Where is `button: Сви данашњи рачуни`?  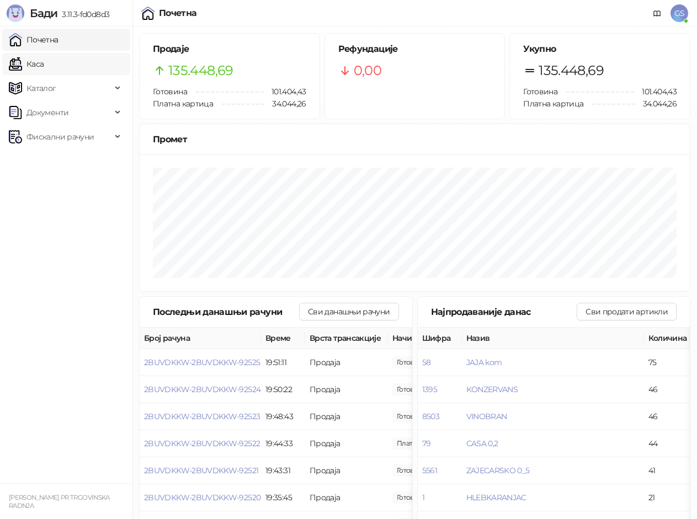
button: Сви данашњи рачуни is located at coordinates (349, 312).